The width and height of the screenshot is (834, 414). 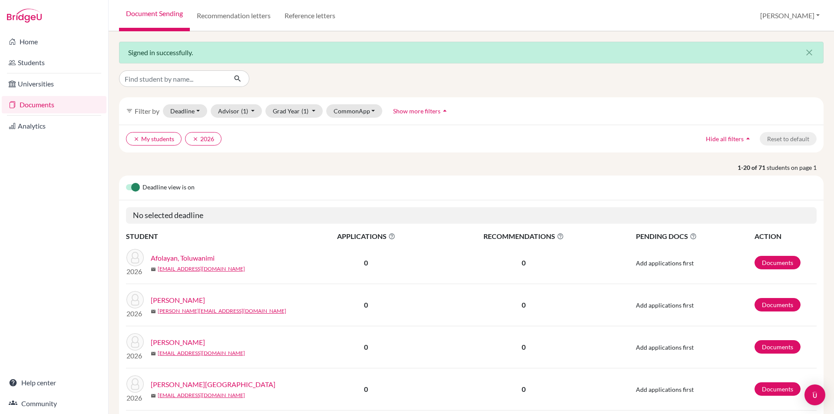 What do you see at coordinates (173, 79) in the screenshot?
I see `input: Find student by name...` at bounding box center [173, 79].